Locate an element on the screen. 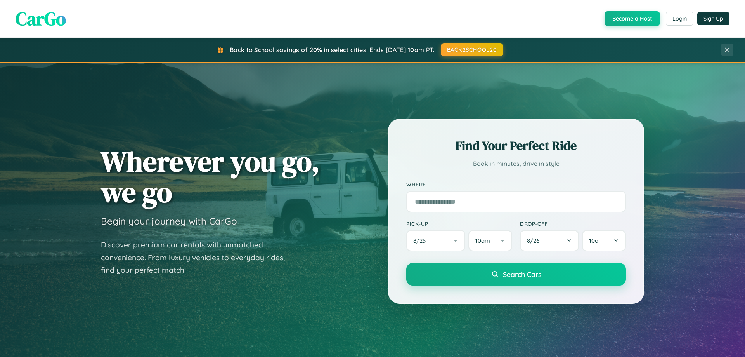 This screenshot has height=357, width=745. button: Sign Up is located at coordinates (713, 19).